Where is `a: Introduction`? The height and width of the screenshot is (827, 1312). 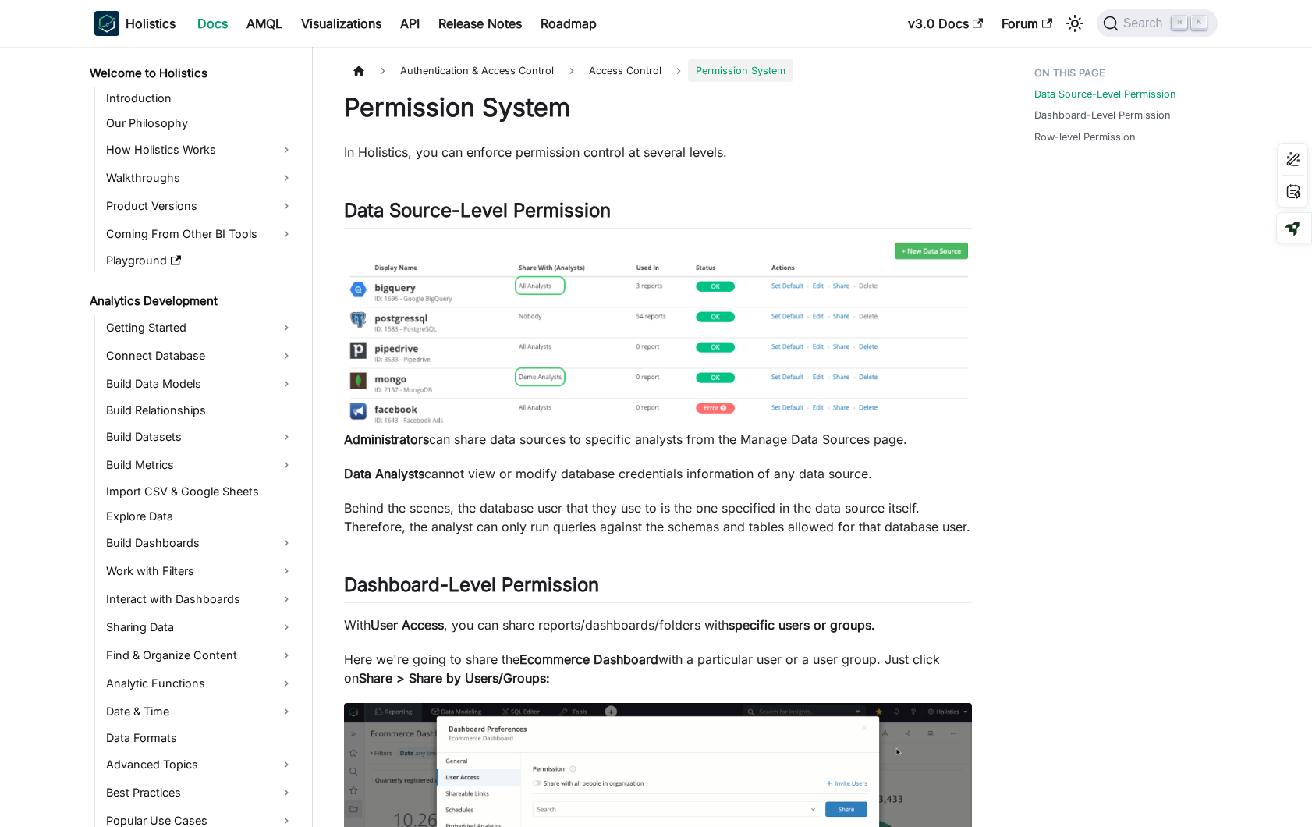 a: Introduction is located at coordinates (200, 98).